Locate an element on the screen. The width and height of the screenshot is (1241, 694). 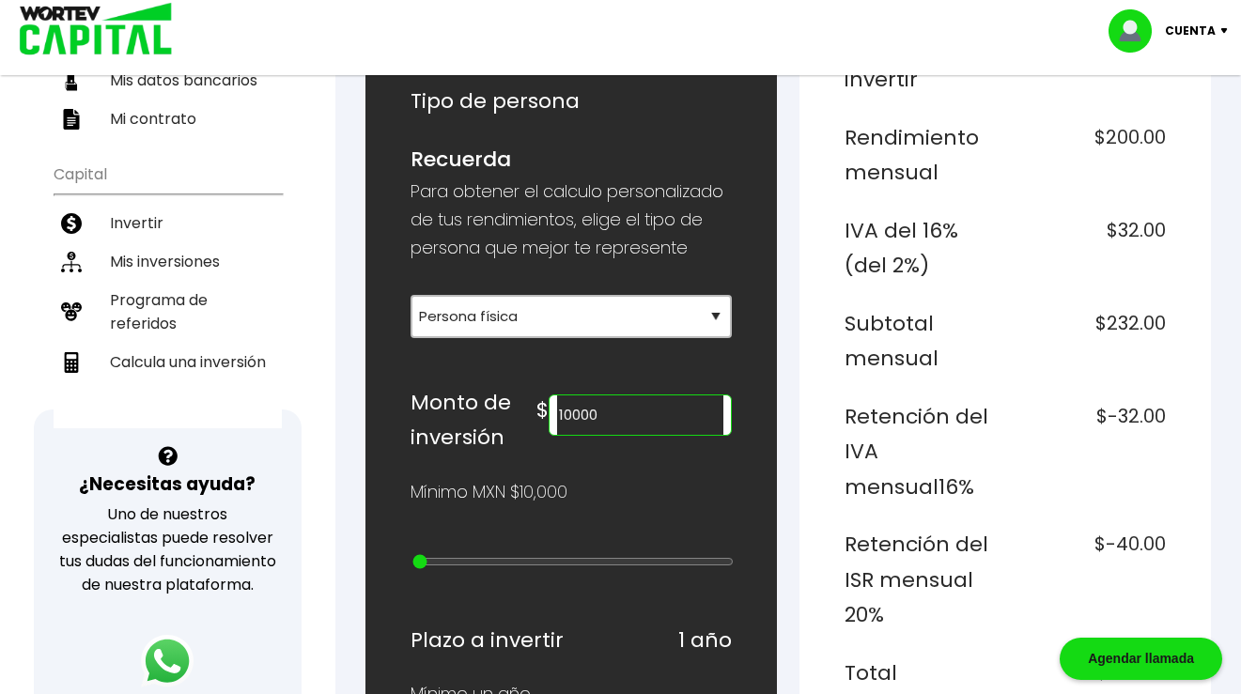
h6: Plazo a invertir is located at coordinates (487, 641).